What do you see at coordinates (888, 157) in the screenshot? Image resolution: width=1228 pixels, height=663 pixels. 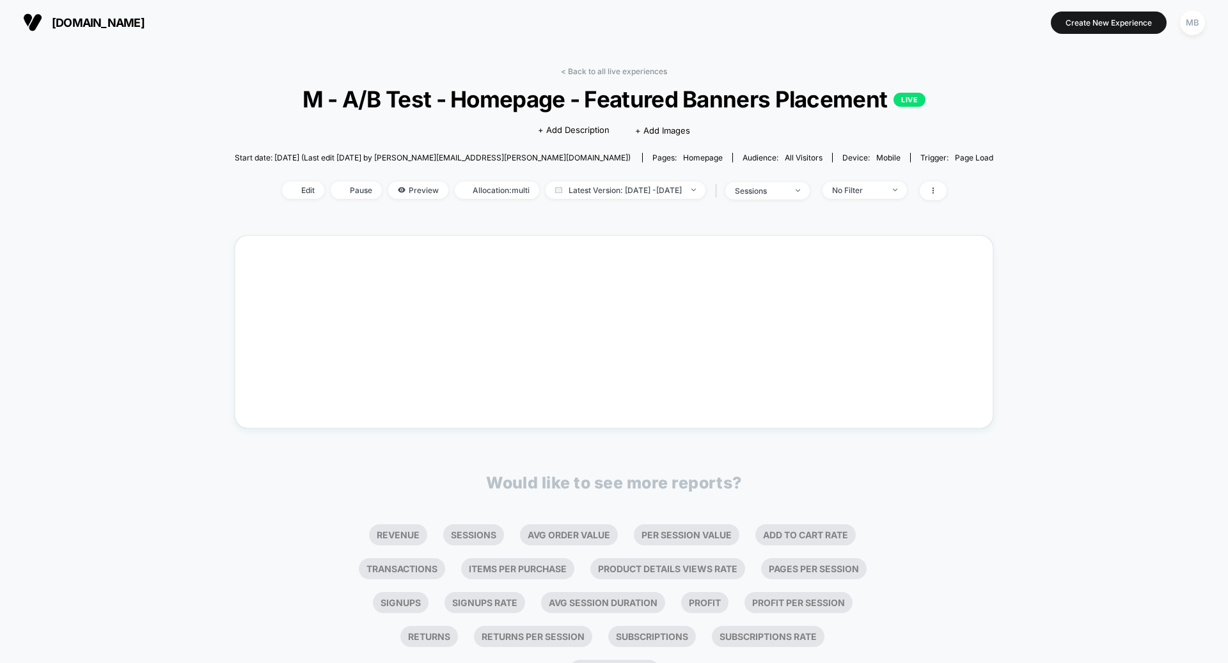 I see `span: mobile` at bounding box center [888, 157].